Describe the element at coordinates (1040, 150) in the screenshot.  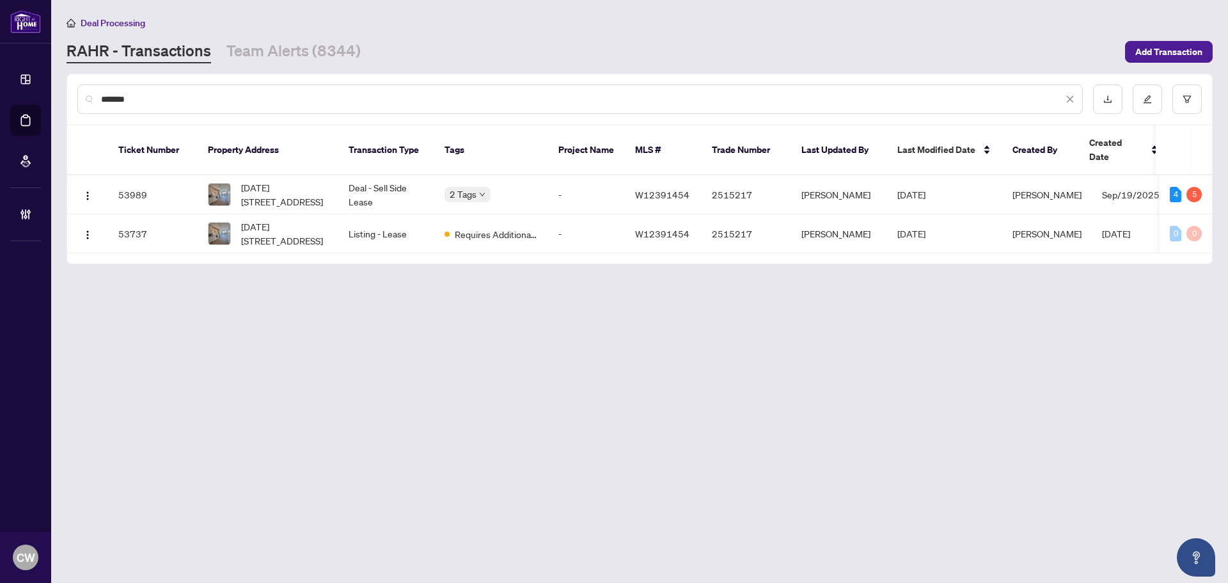
I see `th: Created By` at that location.